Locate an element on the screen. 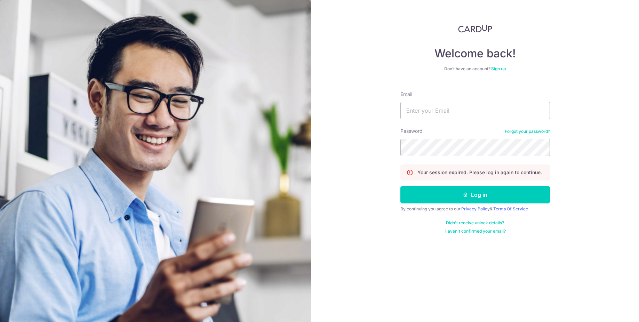 Image resolution: width=639 pixels, height=322 pixels. img: CardUp Logo is located at coordinates (475, 29).